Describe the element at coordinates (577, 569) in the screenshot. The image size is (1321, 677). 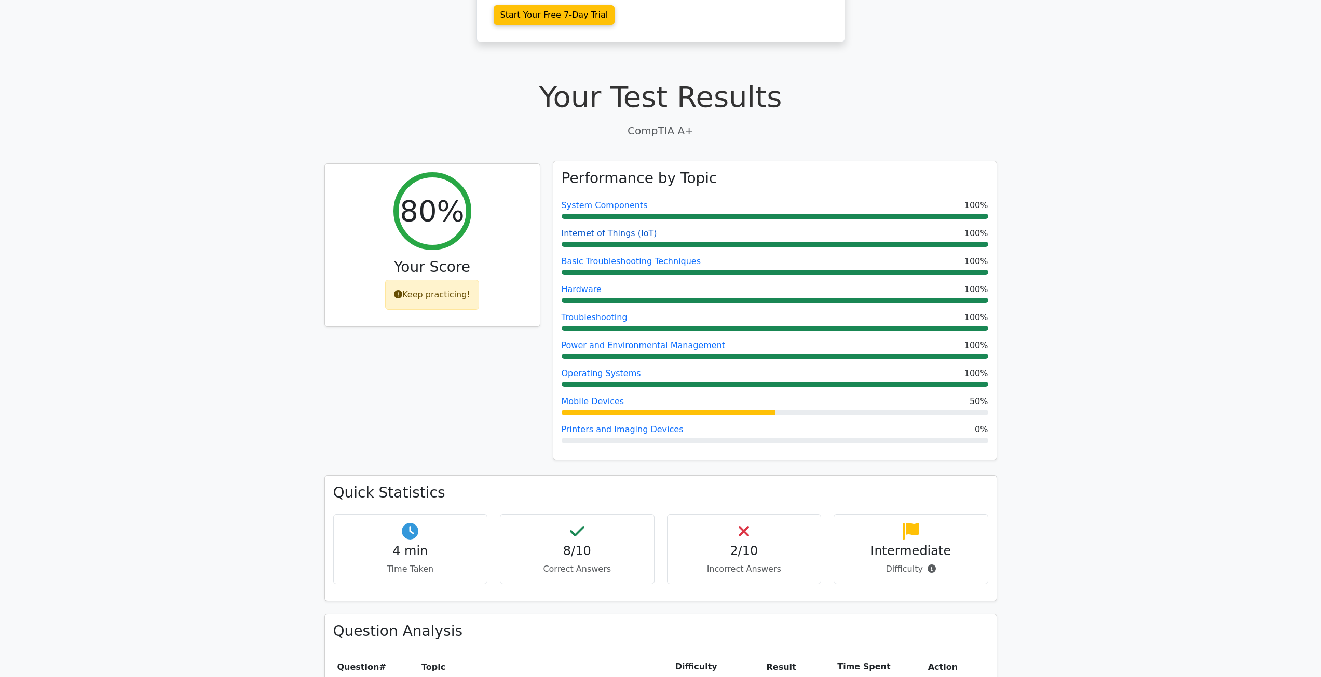
I see `p: Correct Answers` at that location.